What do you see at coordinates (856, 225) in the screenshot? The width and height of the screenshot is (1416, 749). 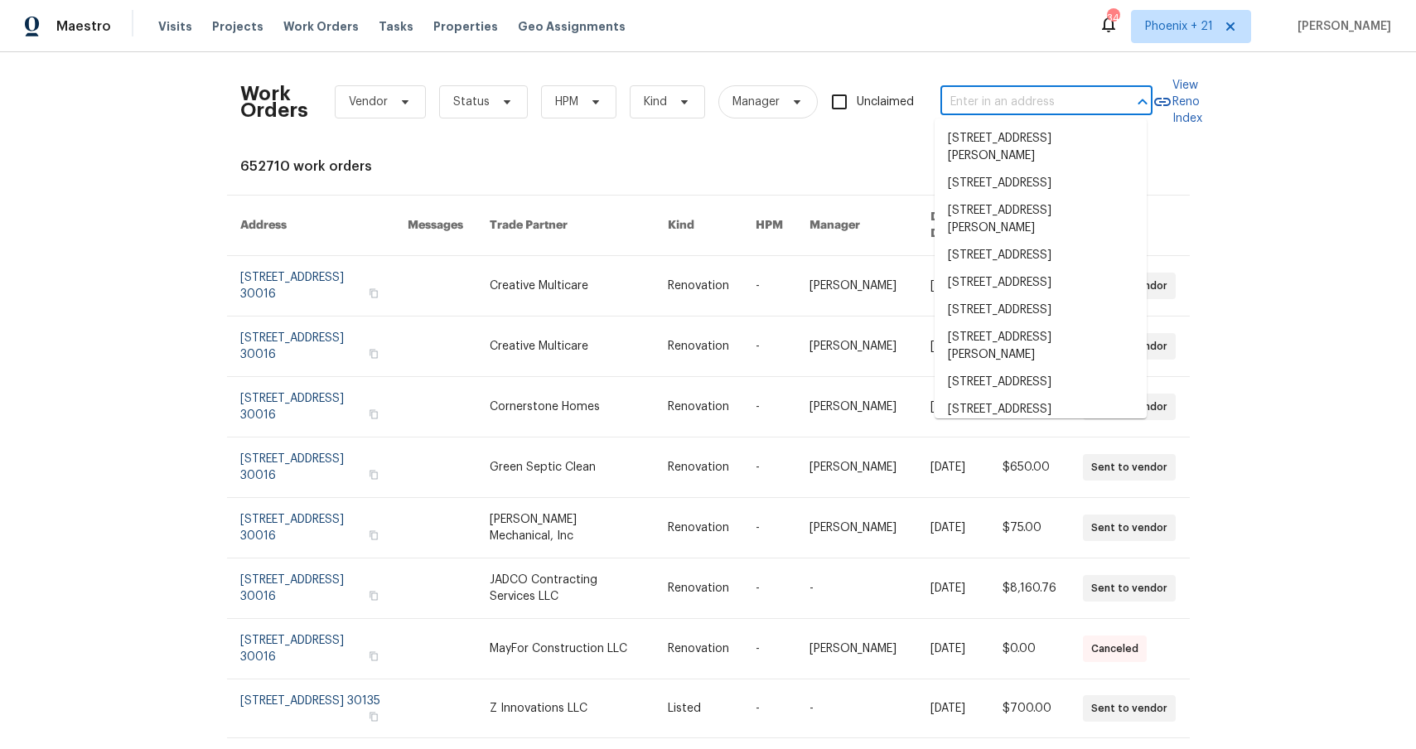 I see `th: Manager` at bounding box center [856, 225].